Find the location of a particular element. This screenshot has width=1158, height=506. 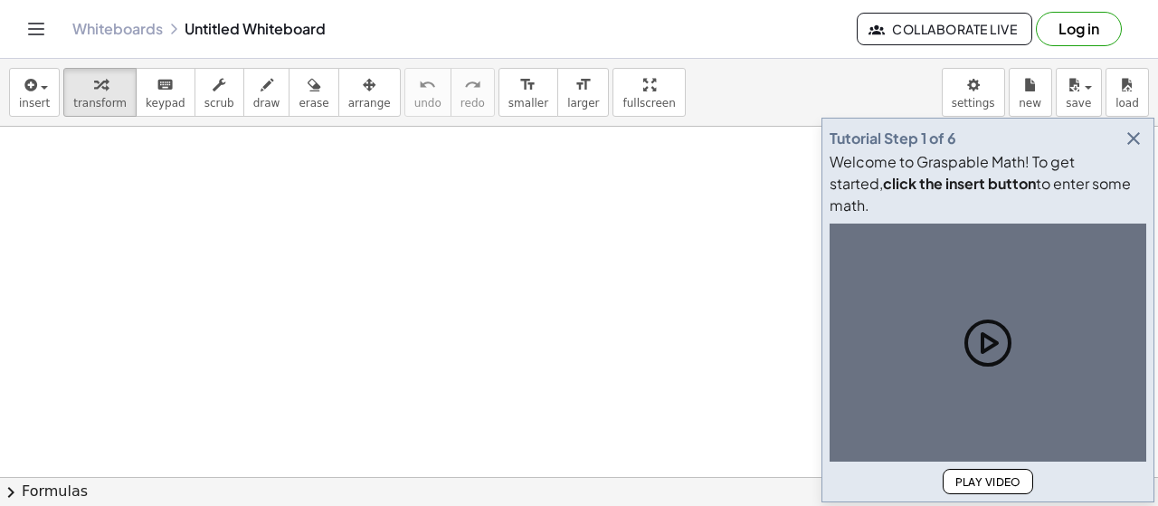

i: keyboard is located at coordinates (165, 85).